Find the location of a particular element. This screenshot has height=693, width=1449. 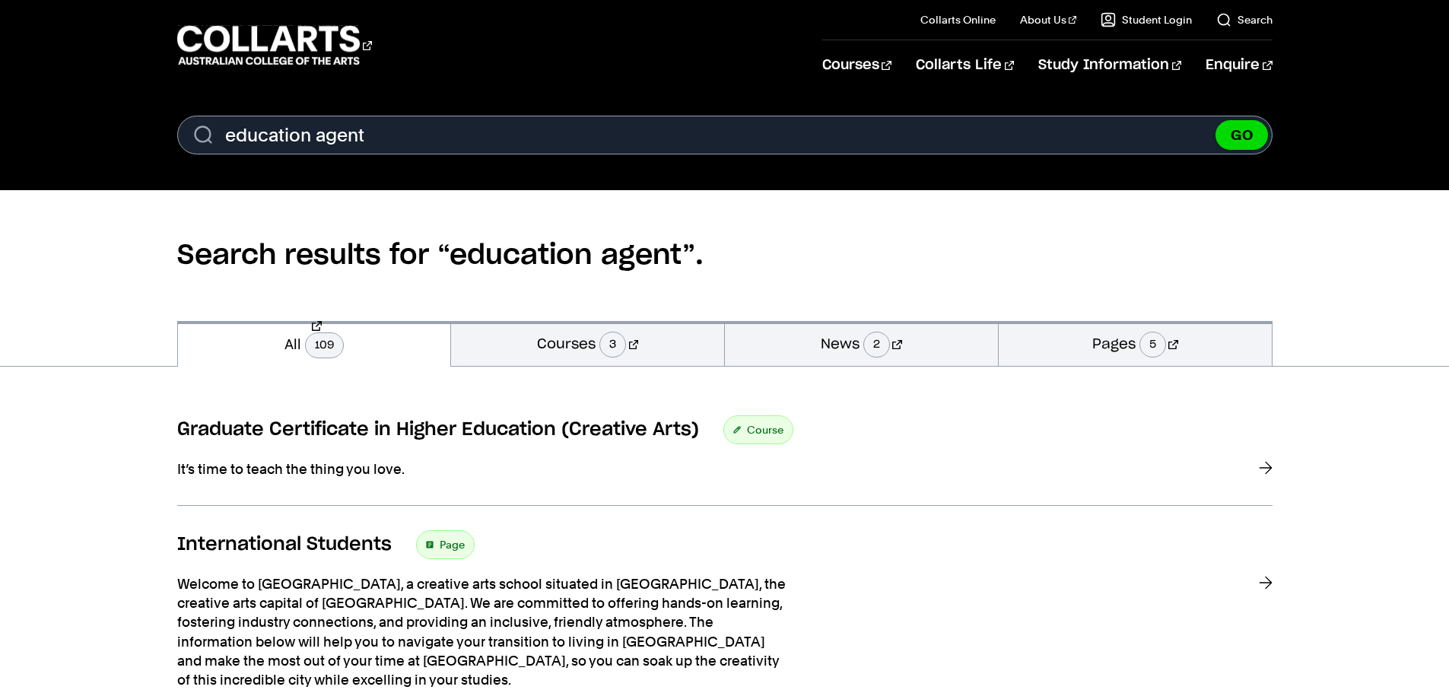

span: 109 is located at coordinates (324, 345).